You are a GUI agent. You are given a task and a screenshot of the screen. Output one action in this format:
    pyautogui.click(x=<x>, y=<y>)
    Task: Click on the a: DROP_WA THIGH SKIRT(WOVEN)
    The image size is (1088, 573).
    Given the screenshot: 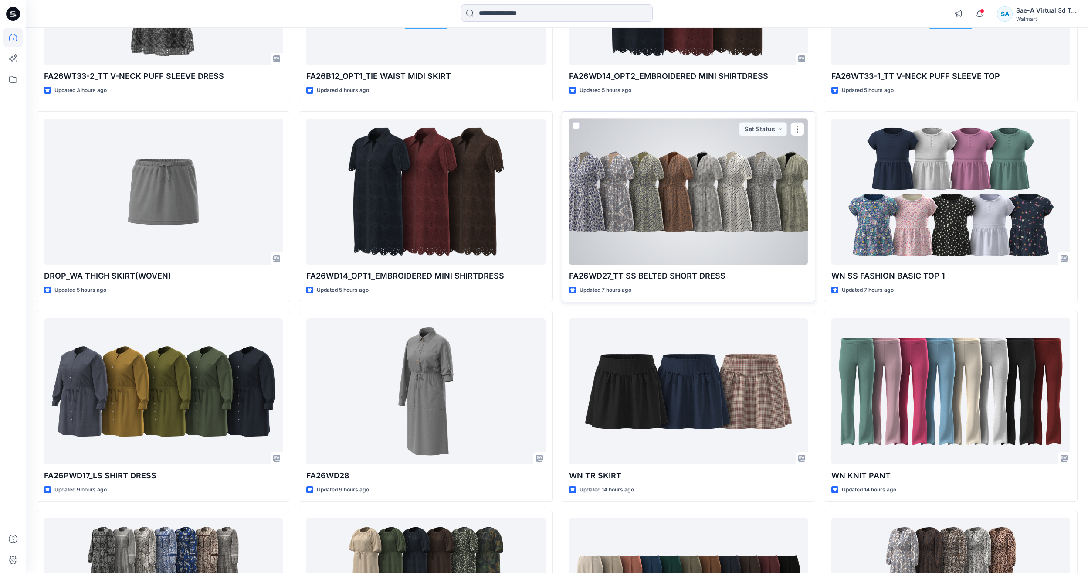 What is the action you would take?
    pyautogui.click(x=163, y=191)
    